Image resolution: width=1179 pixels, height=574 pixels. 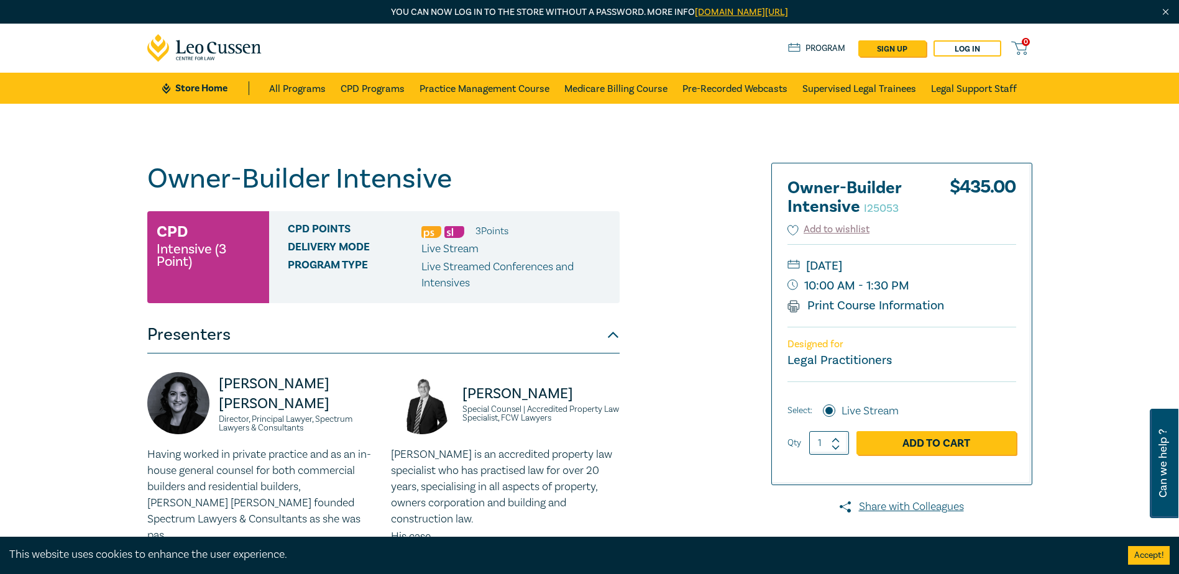 I want to click on small: Director, Principal Lawyer, Spectrum Lawyers & Consultants, so click(x=297, y=424).